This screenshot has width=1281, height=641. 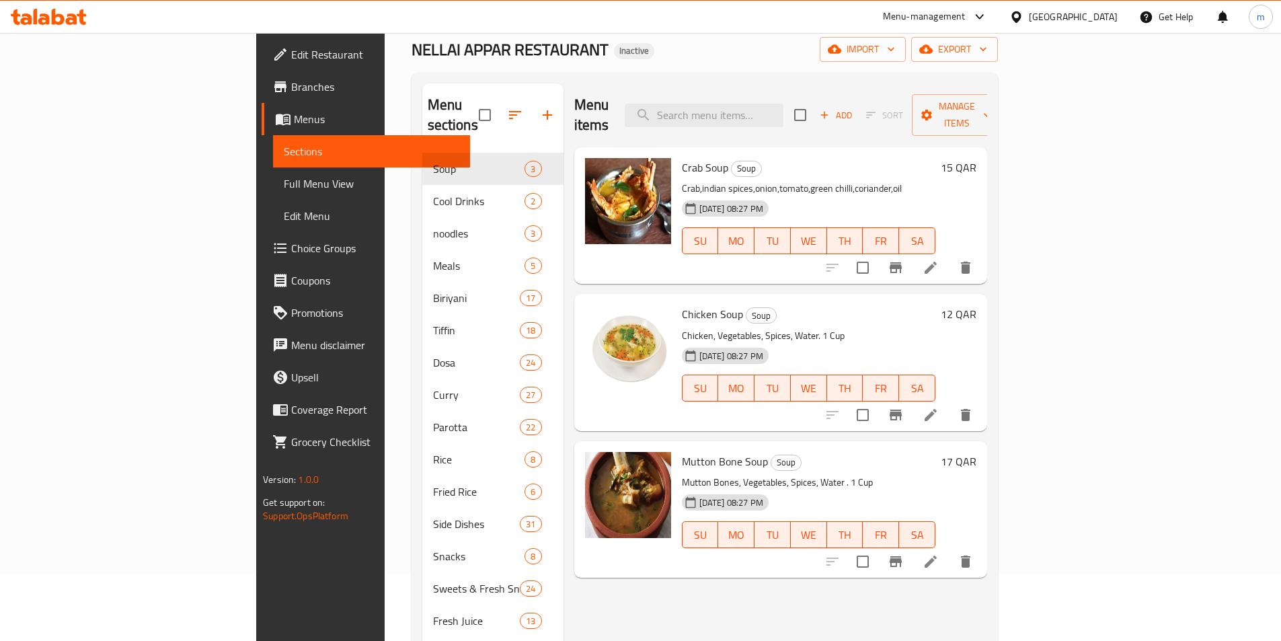 What do you see at coordinates (371, 216) in the screenshot?
I see `a: Edit Menu` at bounding box center [371, 216].